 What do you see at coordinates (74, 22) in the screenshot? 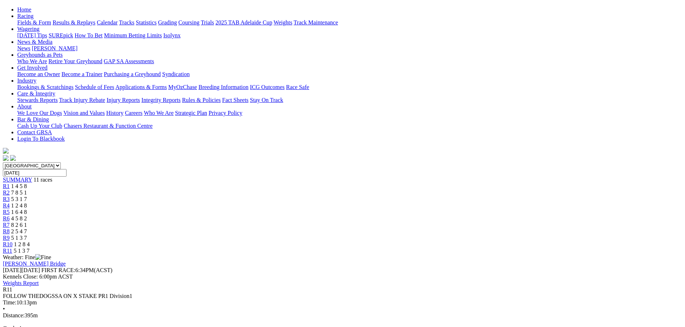
I see `a: Results & Replays` at bounding box center [74, 22].